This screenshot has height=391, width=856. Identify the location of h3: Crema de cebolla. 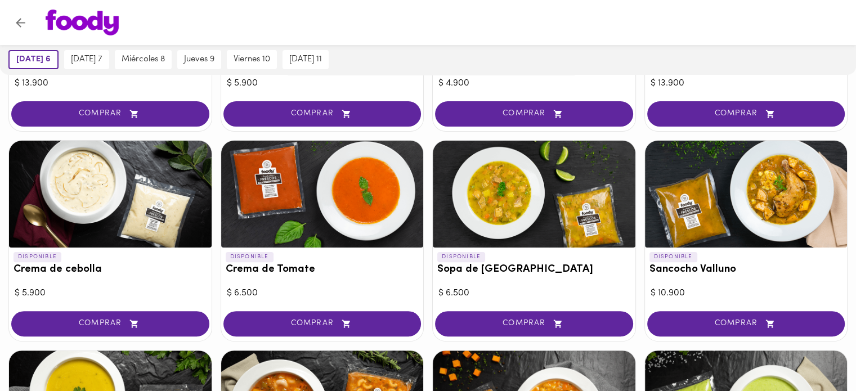
(110, 270).